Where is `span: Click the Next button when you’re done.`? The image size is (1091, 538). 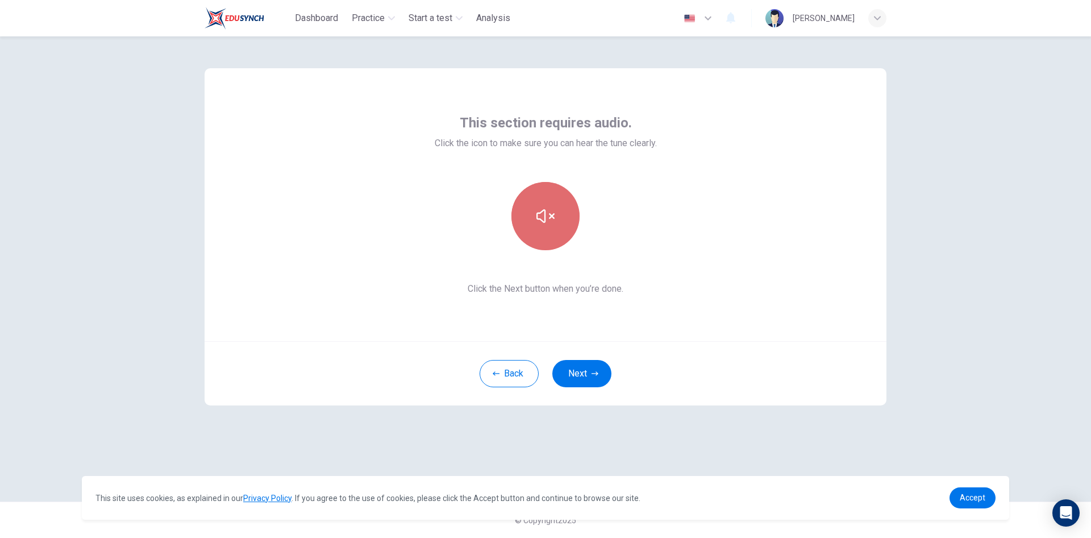
span: Click the Next button when you’re done. is located at coordinates (545, 289).